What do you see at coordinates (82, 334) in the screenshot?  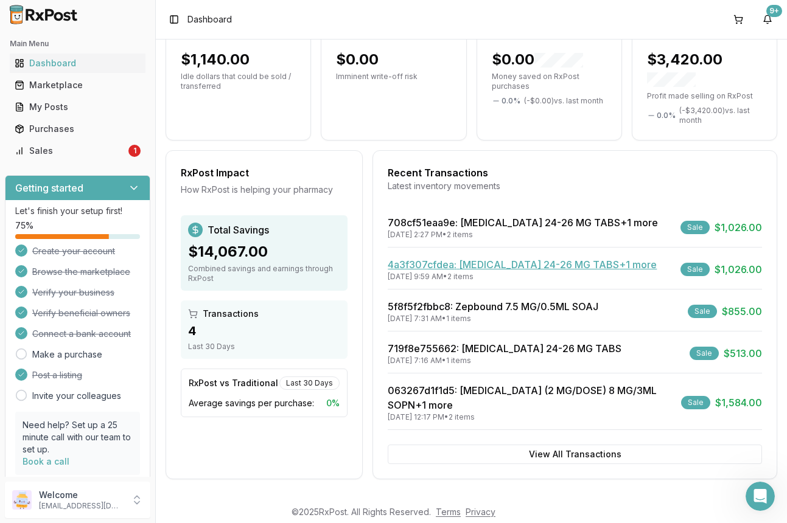 I see `span: Connect a bank account` at bounding box center [82, 334].